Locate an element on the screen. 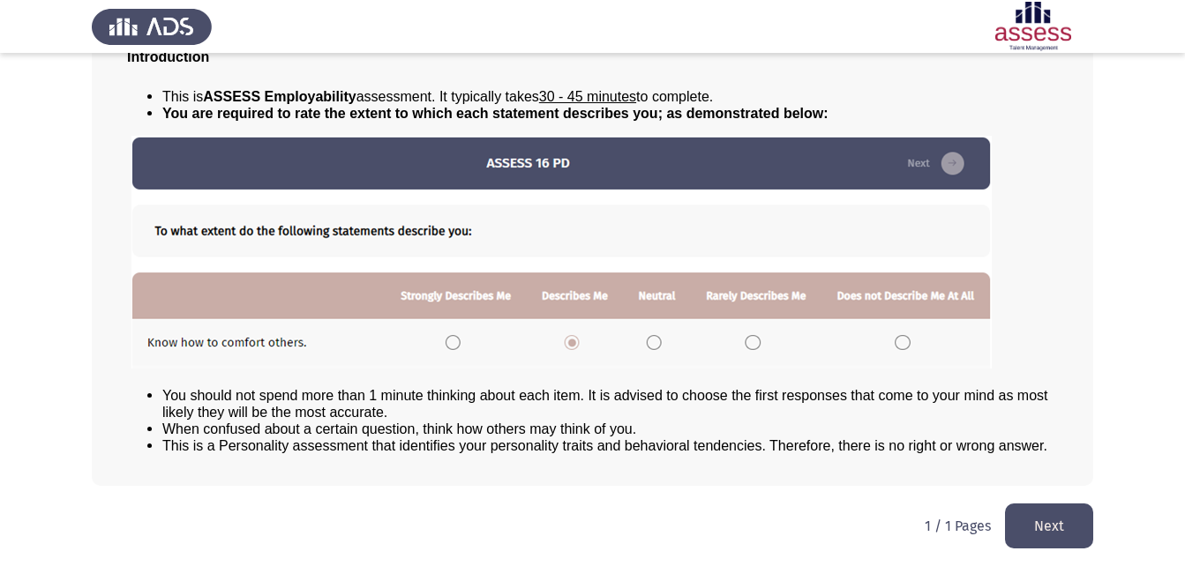 The image size is (1185, 566). span: This is a Personality assessment that identifies your personality traits and behavioral tendencie... is located at coordinates (604, 446).